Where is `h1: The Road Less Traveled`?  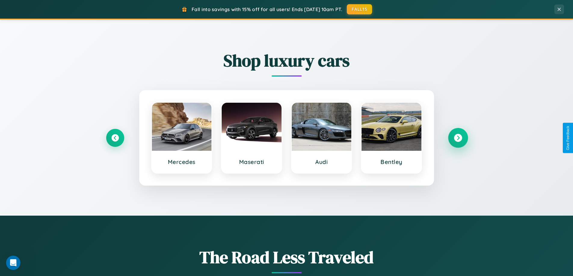 h1: The Road Less Traveled is located at coordinates (287, 257).